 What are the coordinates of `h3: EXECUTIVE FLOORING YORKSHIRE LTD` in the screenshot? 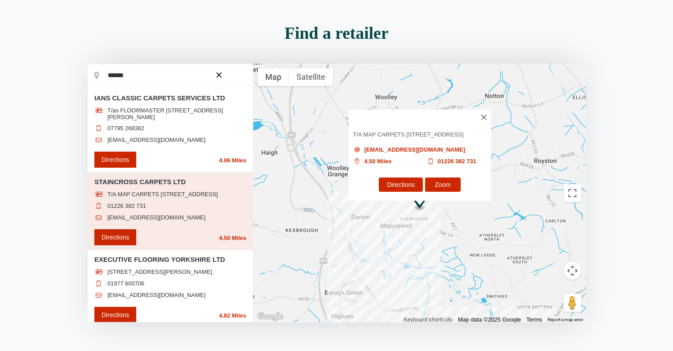 It's located at (170, 259).